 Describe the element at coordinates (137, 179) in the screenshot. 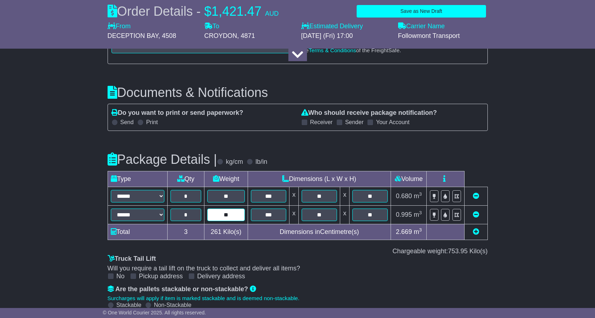

I see `td: Type` at that location.